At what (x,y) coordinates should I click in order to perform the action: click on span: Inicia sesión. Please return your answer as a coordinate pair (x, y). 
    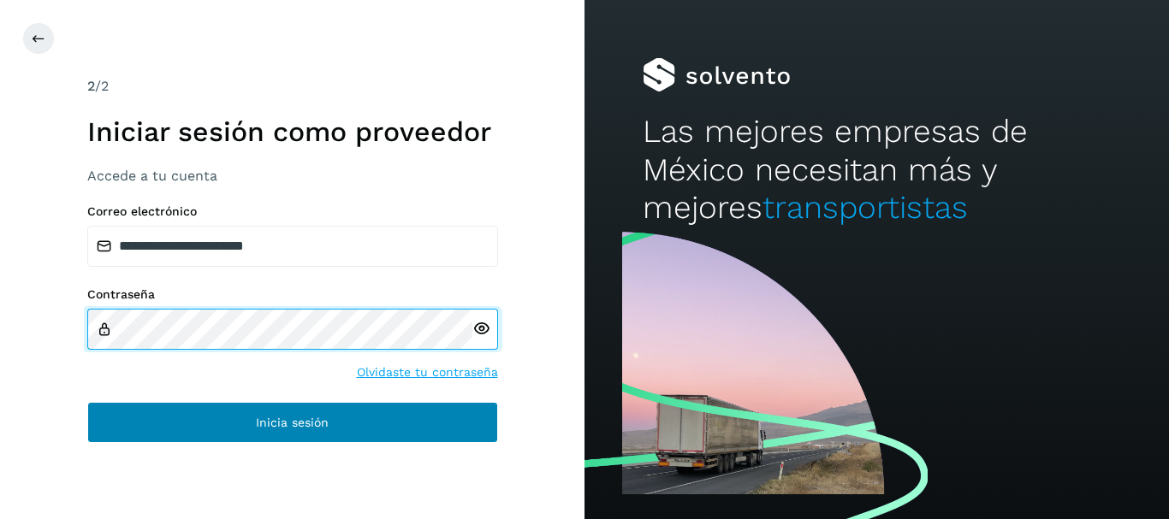
    Looking at the image, I should click on (292, 423).